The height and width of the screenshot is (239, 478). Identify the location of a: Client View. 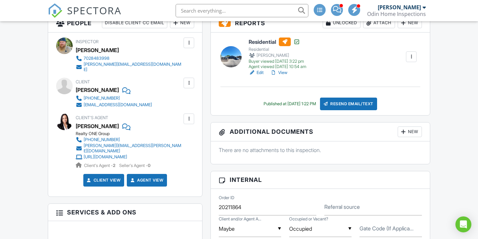
(103, 180).